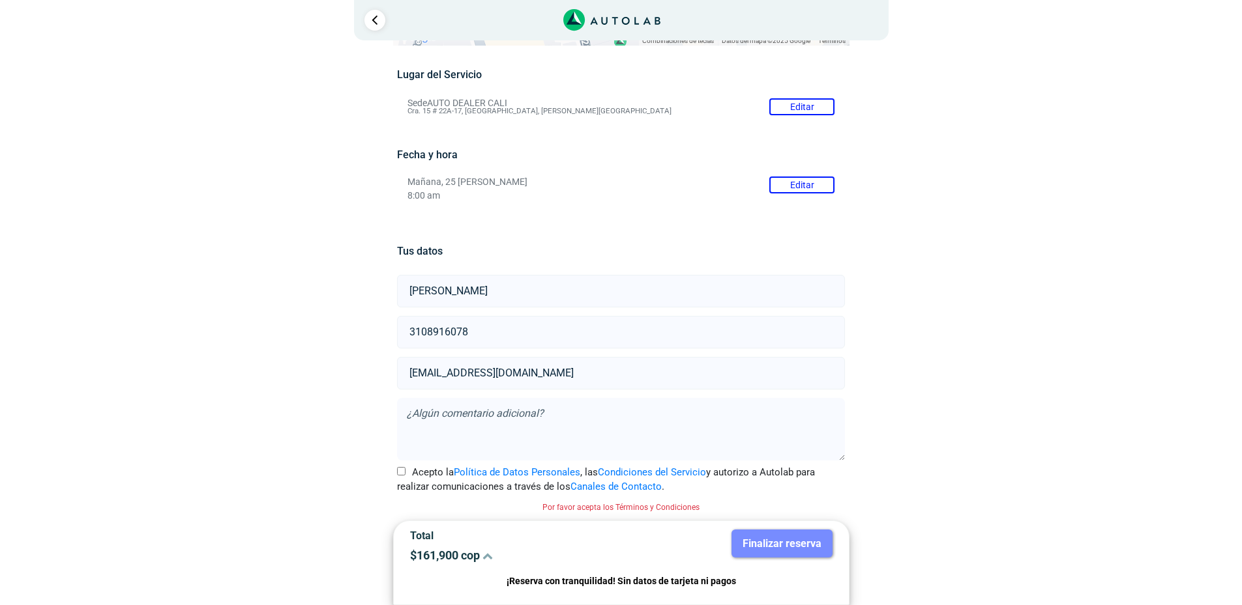 The image size is (1242, 605). What do you see at coordinates (620, 196) in the screenshot?
I see `p: 8:00 am` at bounding box center [620, 196].